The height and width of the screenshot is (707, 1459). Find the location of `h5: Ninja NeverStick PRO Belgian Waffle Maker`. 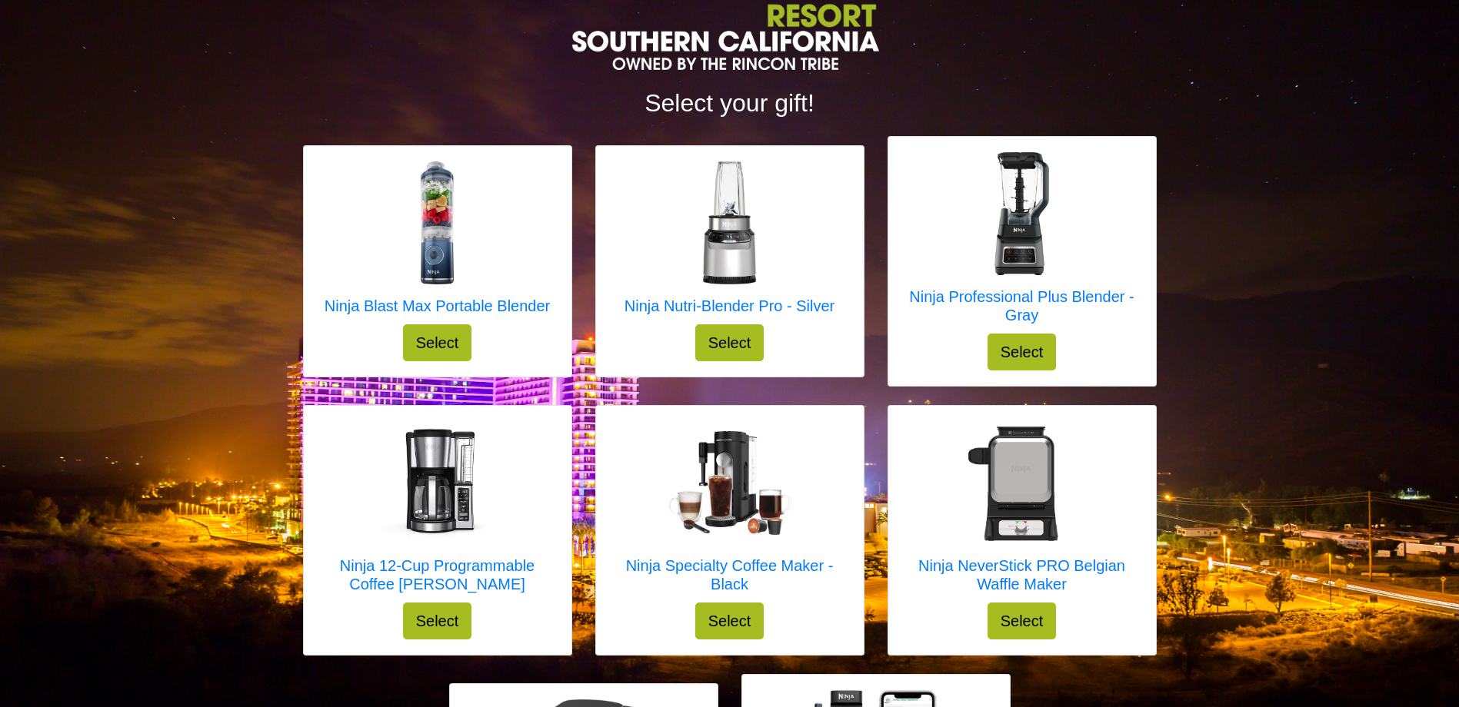

h5: Ninja NeverStick PRO Belgian Waffle Maker is located at coordinates (1022, 575).